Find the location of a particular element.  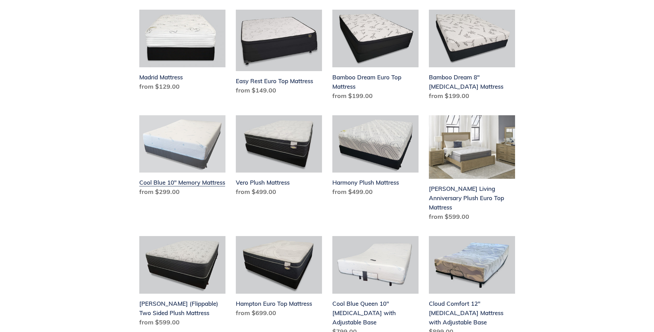

a: Madrid Mattress is located at coordinates (182, 52).